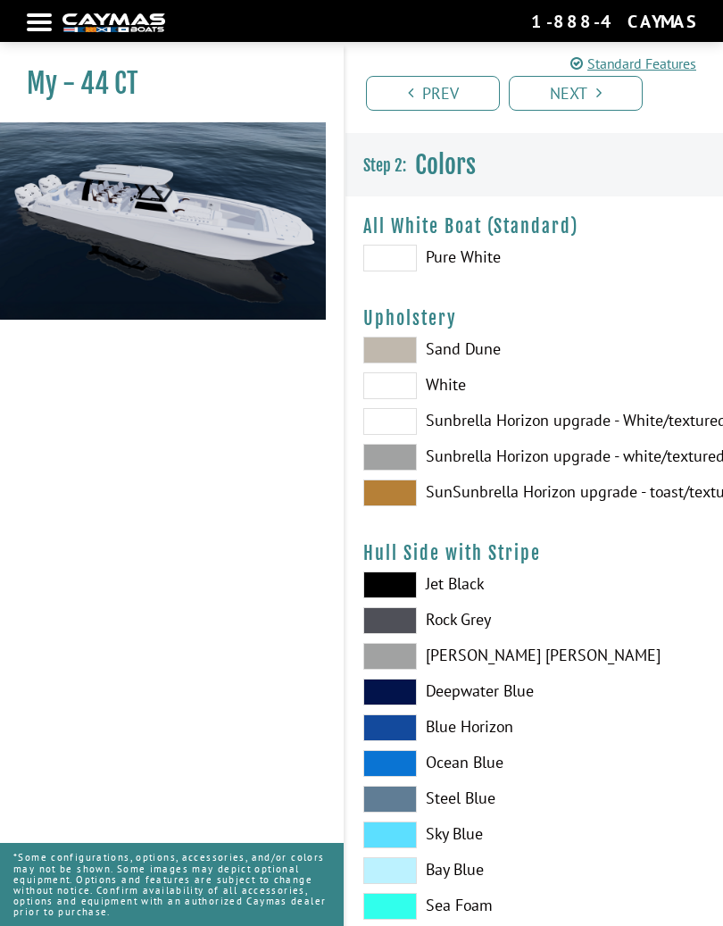  I want to click on a: Standard Features, so click(633, 63).